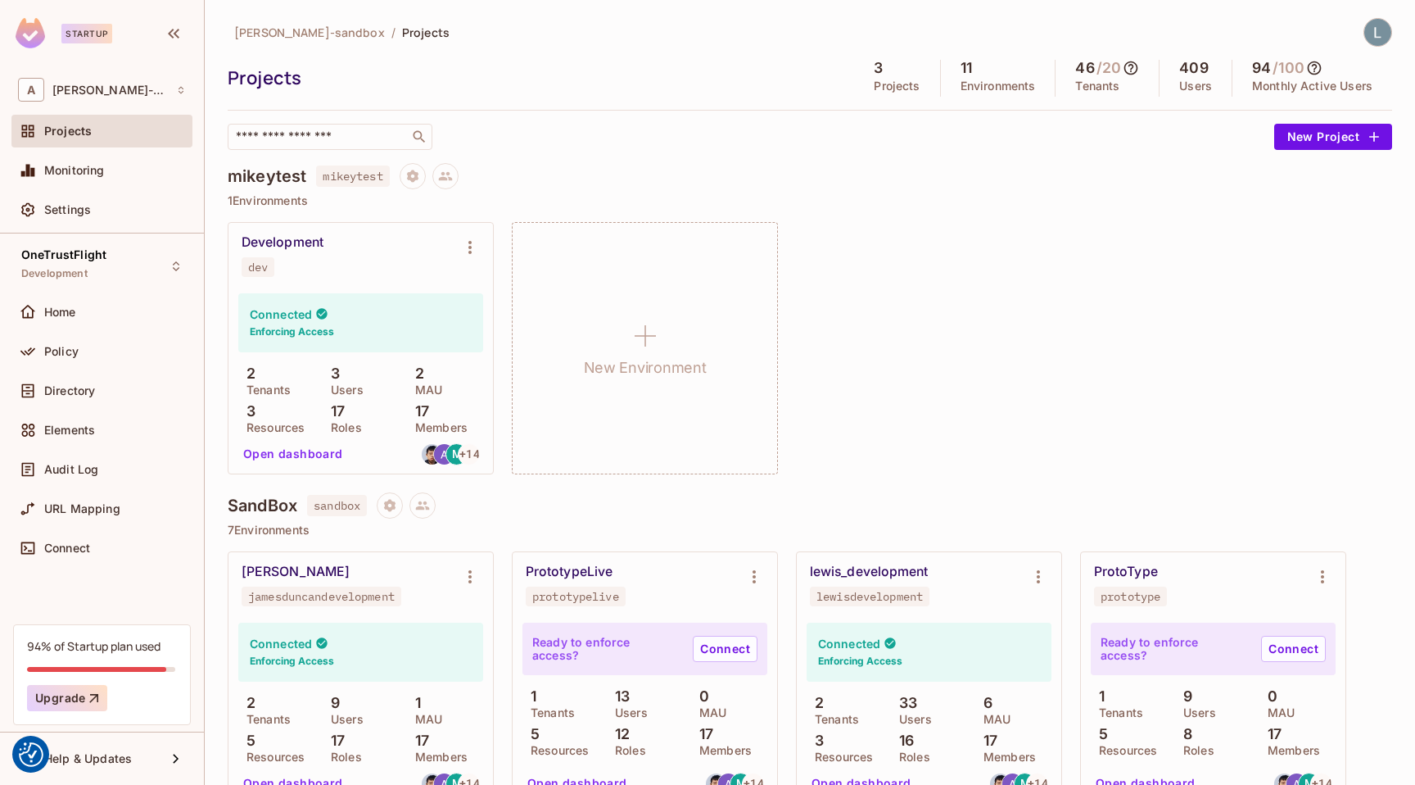 Image resolution: width=1415 pixels, height=785 pixels. I want to click on span: Directory, so click(70, 391).